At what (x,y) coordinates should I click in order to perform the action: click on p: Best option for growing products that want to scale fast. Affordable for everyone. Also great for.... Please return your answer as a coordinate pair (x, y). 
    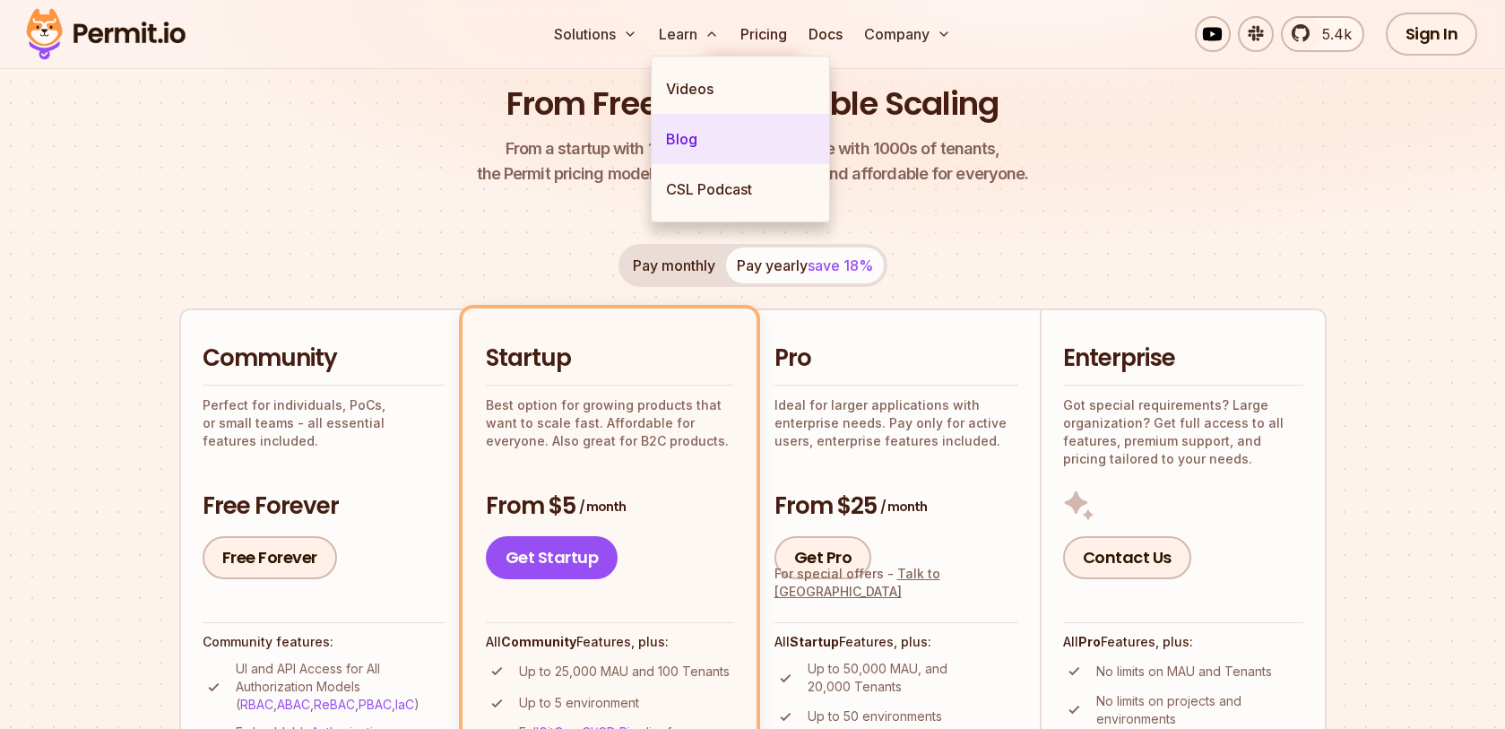
    Looking at the image, I should click on (610, 423).